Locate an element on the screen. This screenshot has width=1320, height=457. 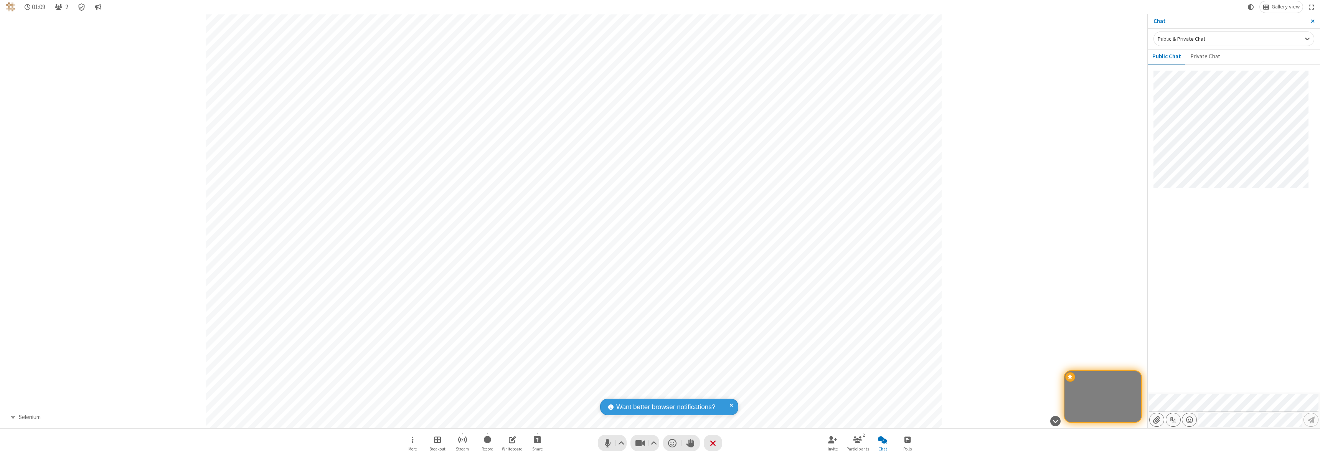
button: End or leave meeting is located at coordinates (713, 443).